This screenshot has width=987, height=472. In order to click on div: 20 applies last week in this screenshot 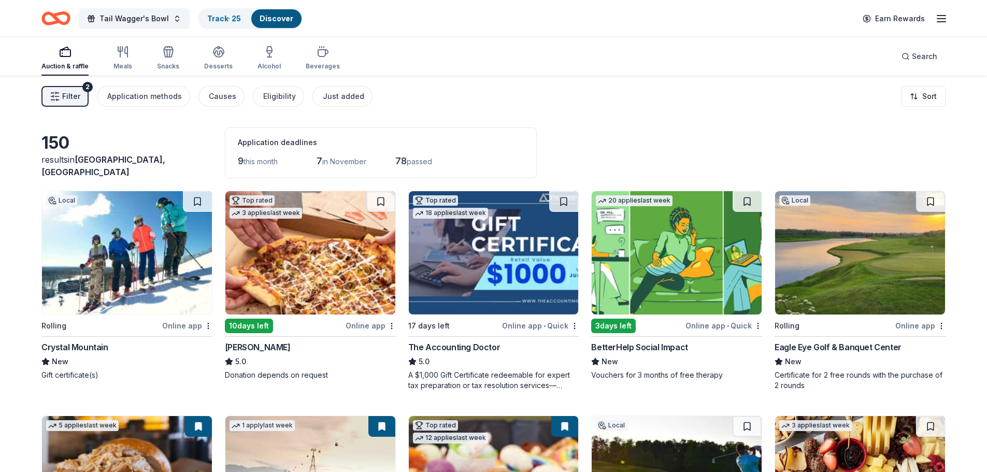, I will do `click(634, 201)`.